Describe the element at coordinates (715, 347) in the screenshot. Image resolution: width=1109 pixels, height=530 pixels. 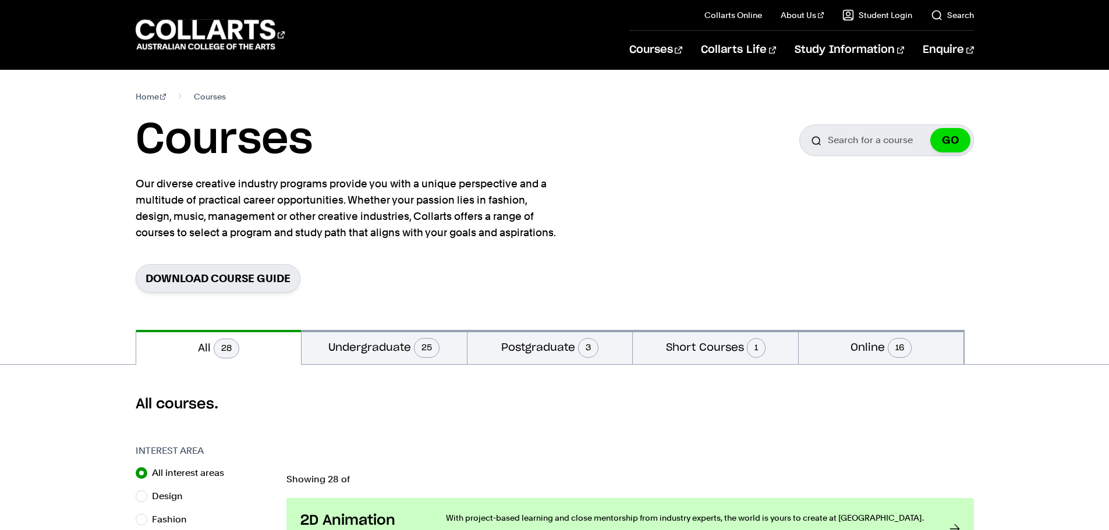
I see `button: Short Courses1` at that location.